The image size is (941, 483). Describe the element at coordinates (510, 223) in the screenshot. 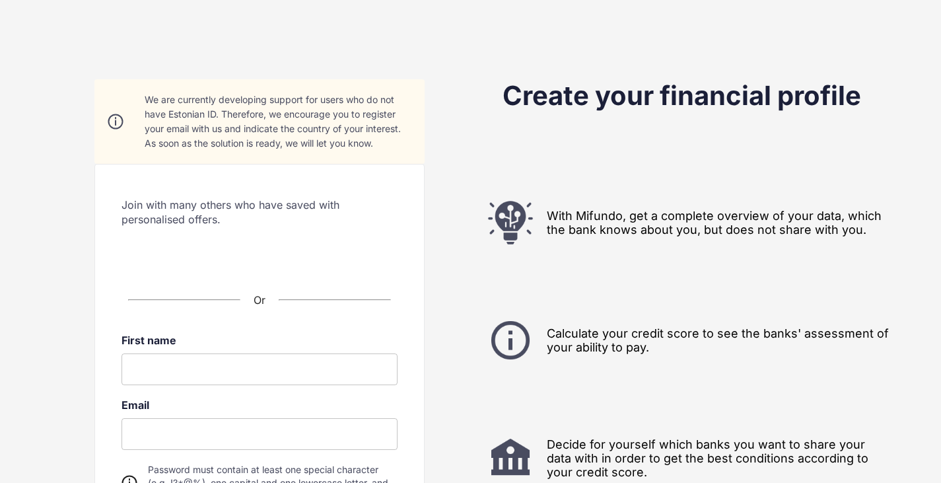

I see `img: lightbulb.png` at that location.